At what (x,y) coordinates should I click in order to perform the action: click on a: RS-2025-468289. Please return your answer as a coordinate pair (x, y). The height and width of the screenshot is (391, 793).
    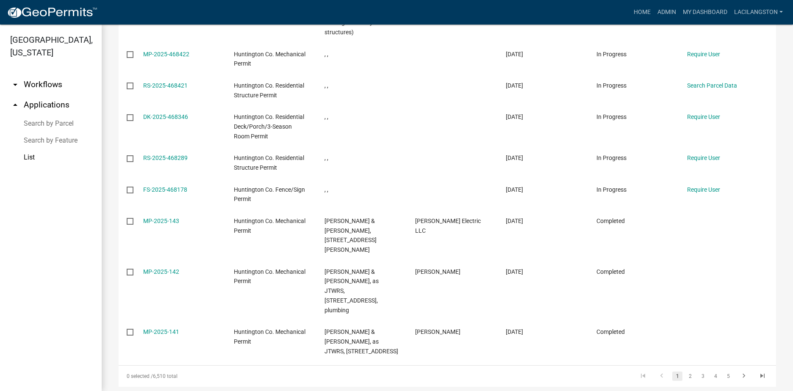
    Looking at the image, I should click on (165, 158).